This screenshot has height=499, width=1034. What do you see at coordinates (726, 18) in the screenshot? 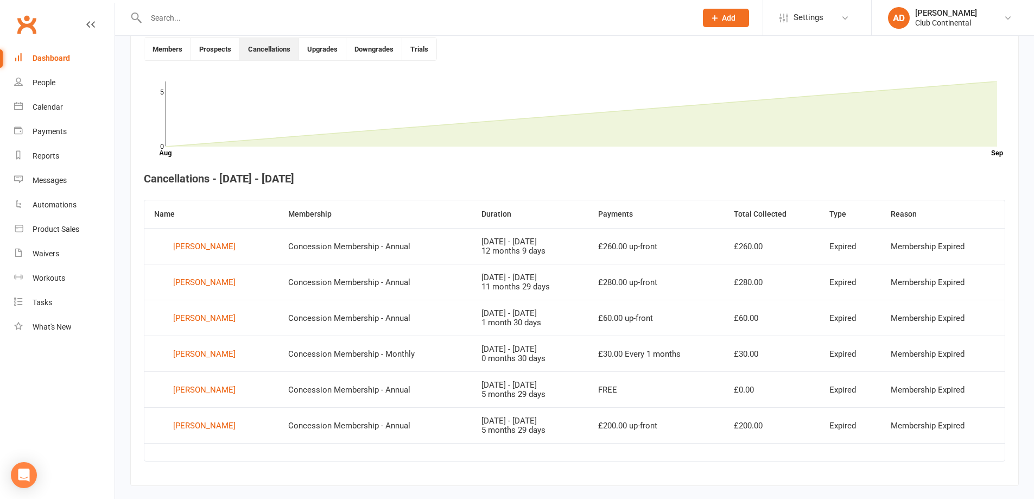
I see `button: Add` at bounding box center [726, 18].